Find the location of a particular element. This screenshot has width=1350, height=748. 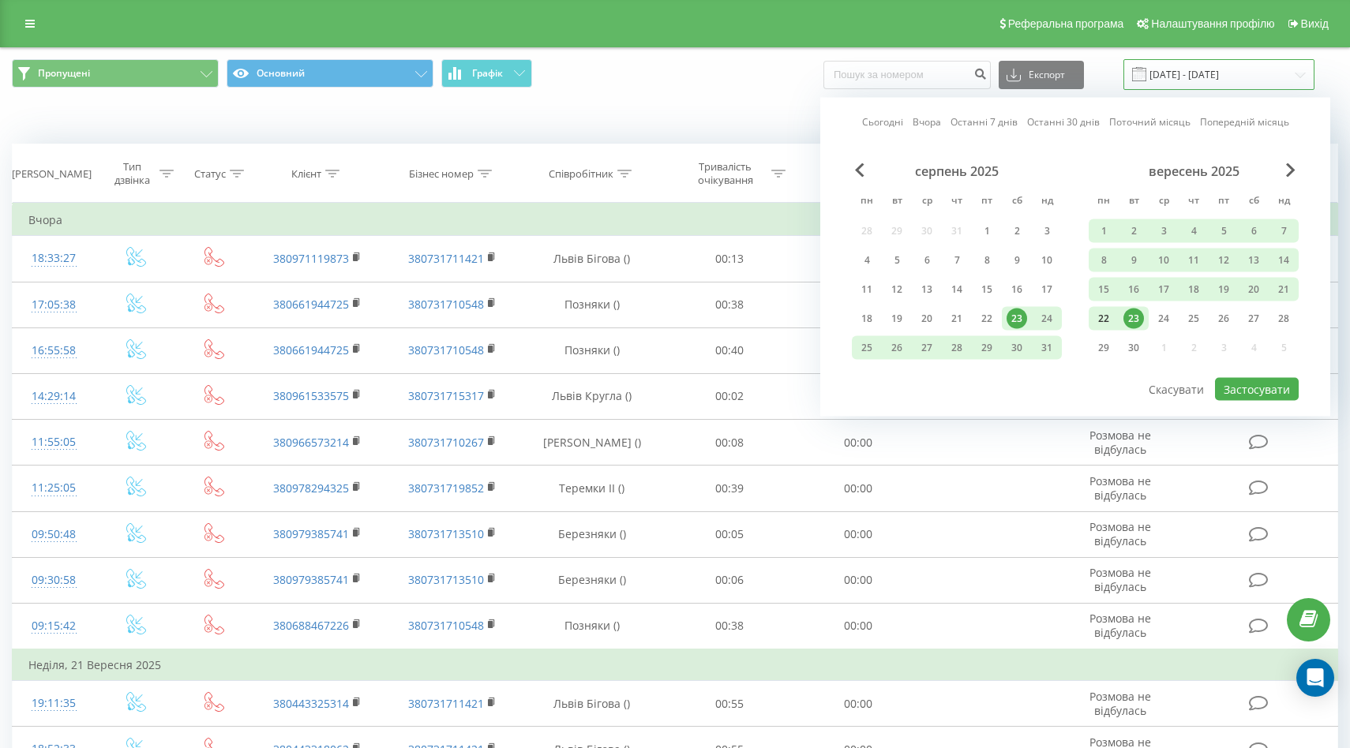

div: пт 26 вер 2025 р. is located at coordinates (1223, 319).